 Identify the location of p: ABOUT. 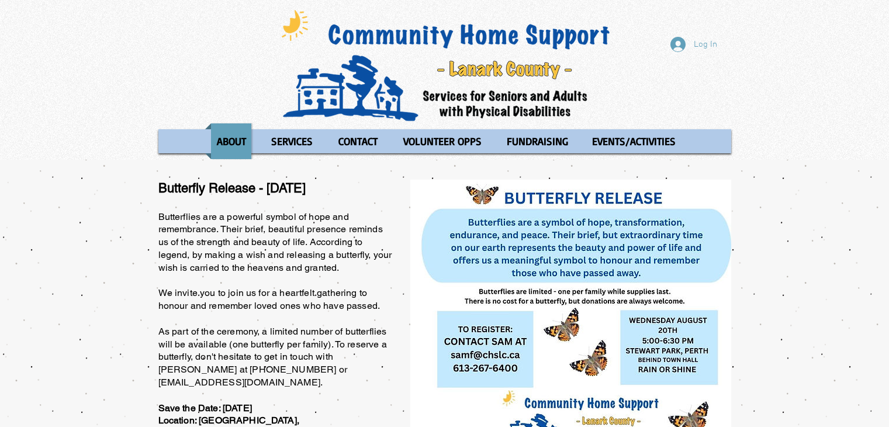
(231, 141).